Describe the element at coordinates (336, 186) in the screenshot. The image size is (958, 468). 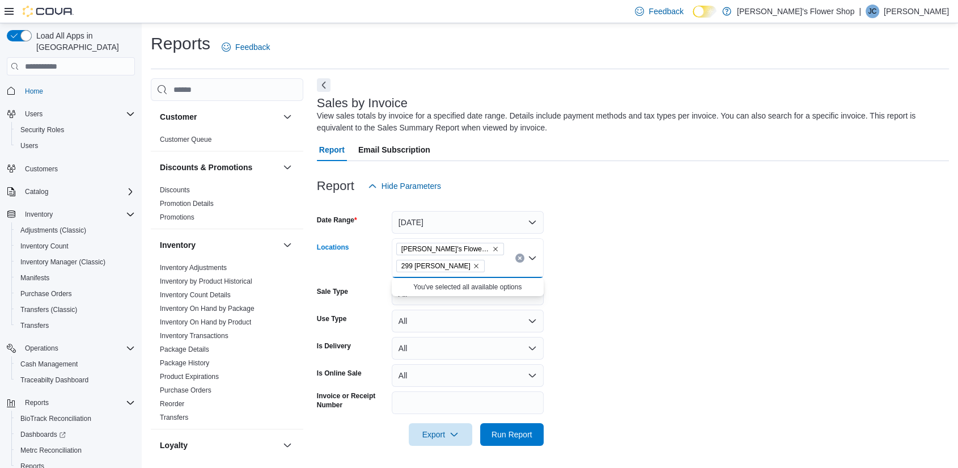
I see `h3: Report` at that location.